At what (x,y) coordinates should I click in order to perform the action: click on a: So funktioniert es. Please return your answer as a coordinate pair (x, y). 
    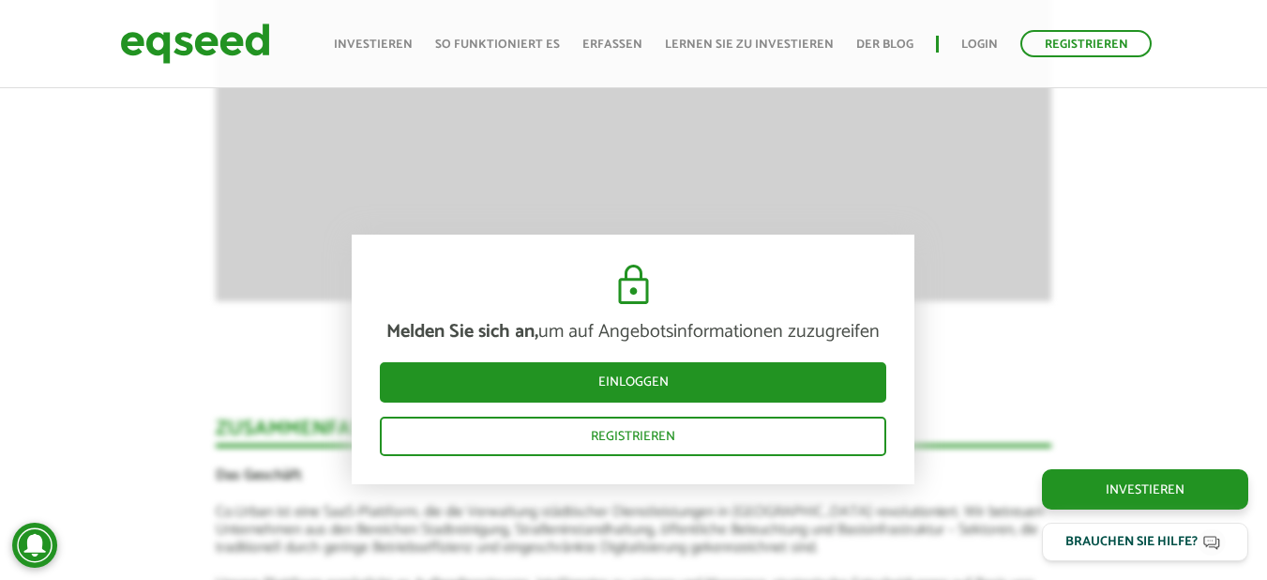
    Looking at the image, I should click on (497, 44).